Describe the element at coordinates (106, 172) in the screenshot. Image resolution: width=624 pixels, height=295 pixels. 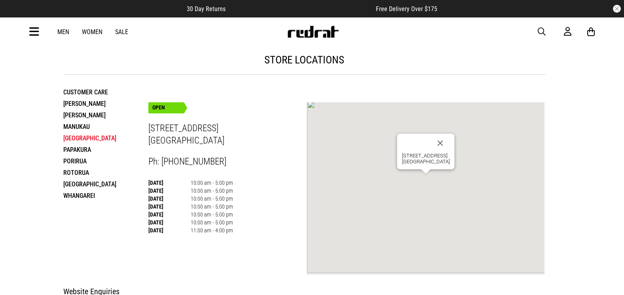
I see `li: Rotorua` at that location.